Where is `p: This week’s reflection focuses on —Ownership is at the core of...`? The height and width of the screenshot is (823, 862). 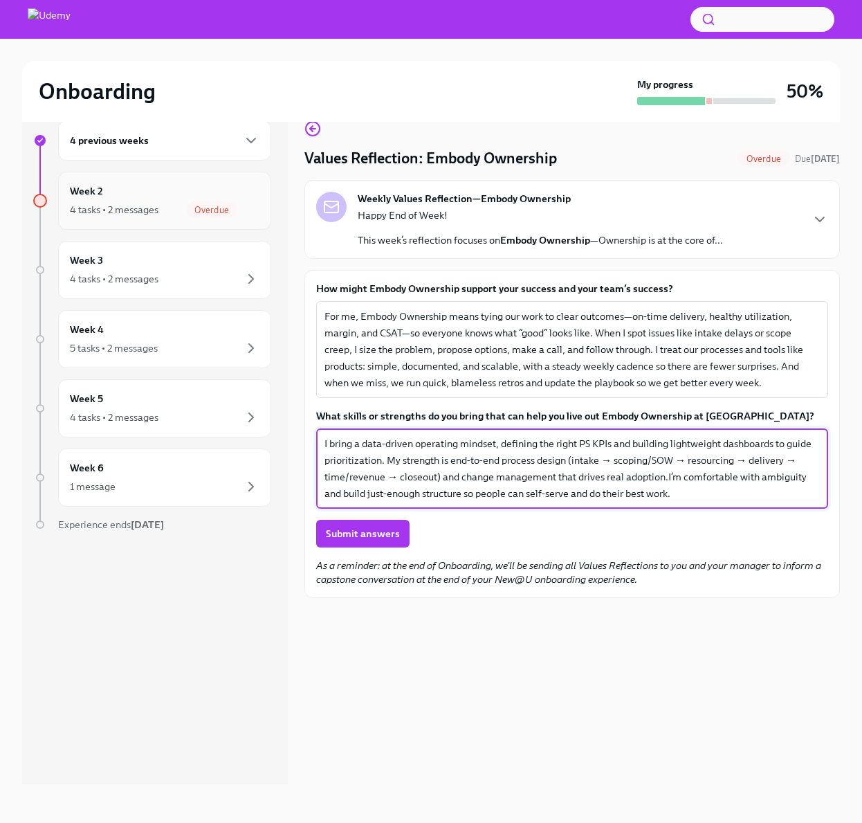 p: This week’s reflection focuses on —Ownership is at the core of... is located at coordinates (540, 240).